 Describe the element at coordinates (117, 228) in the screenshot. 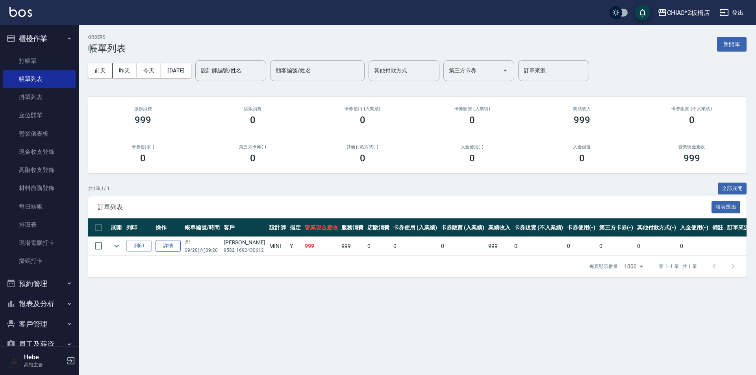

I see `th: 展開` at that location.